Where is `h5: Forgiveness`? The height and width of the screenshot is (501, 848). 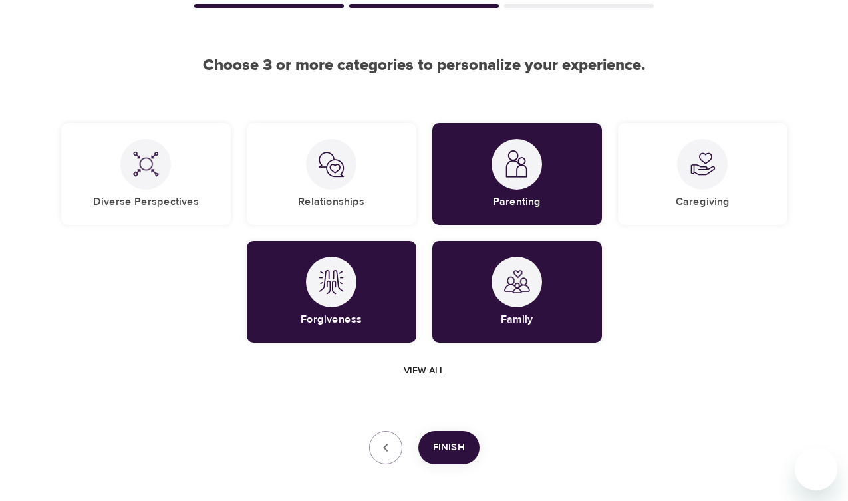 h5: Forgiveness is located at coordinates (331, 319).